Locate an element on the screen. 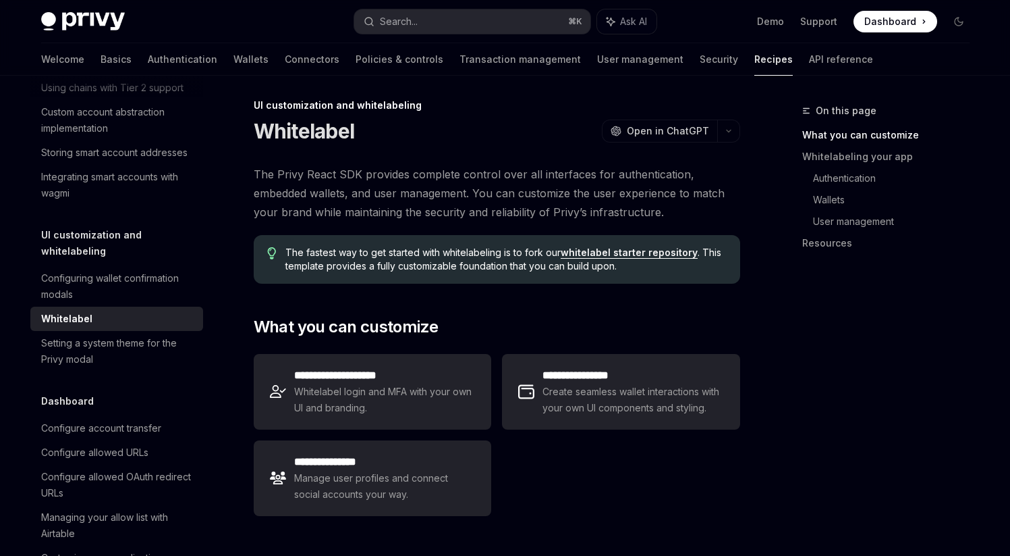 The height and width of the screenshot is (556, 1010). a: Basics is located at coordinates (116, 59).